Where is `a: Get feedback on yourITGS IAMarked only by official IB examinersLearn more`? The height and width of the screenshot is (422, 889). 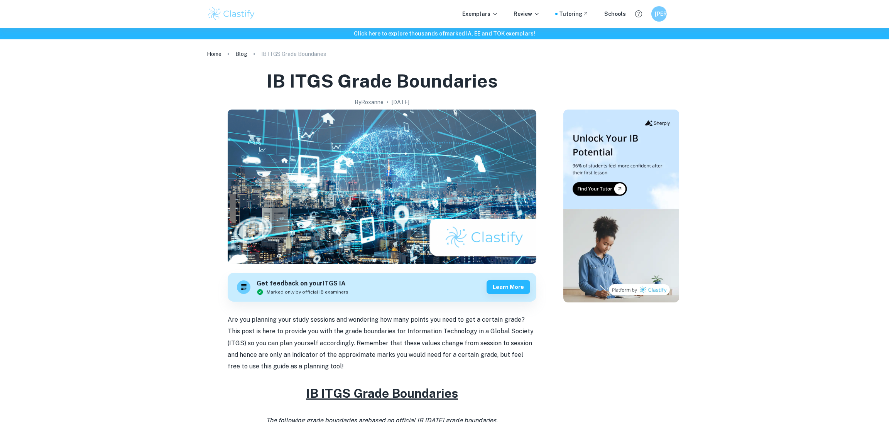
a: Get feedback on yourITGS IAMarked only by official IB examinersLearn more is located at coordinates (382, 287).